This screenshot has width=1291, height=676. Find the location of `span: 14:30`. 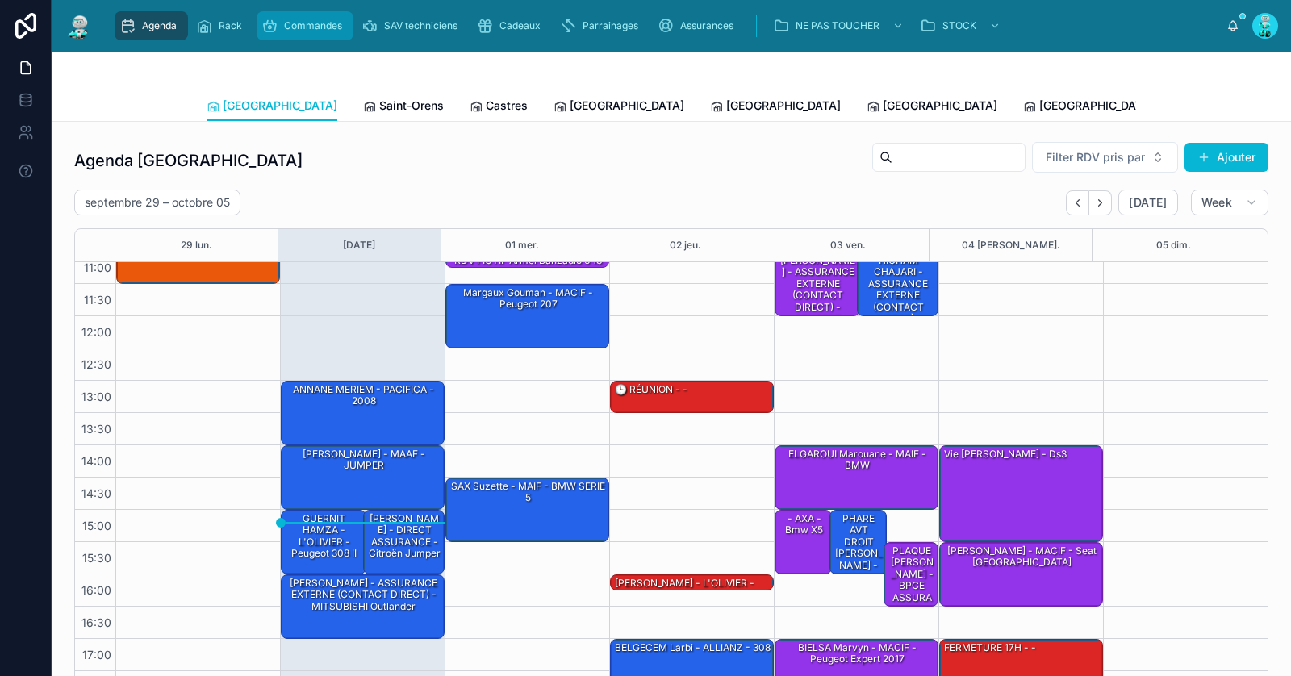

span: 14:30 is located at coordinates (96, 493).